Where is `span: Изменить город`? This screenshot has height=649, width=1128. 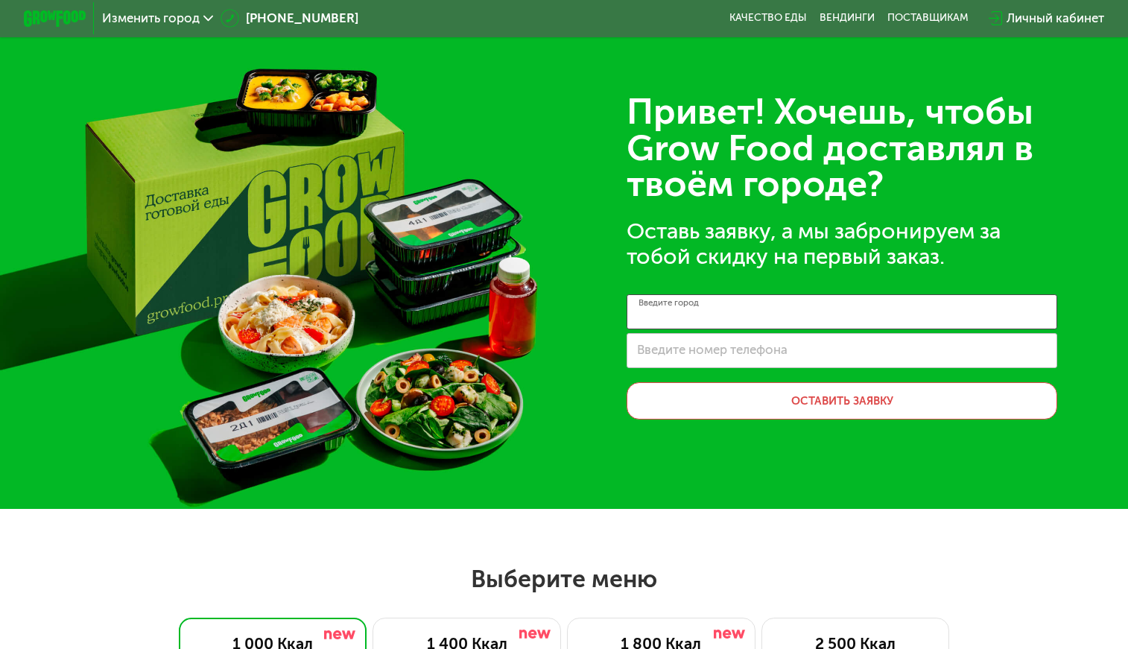
span: Изменить город is located at coordinates (150, 18).